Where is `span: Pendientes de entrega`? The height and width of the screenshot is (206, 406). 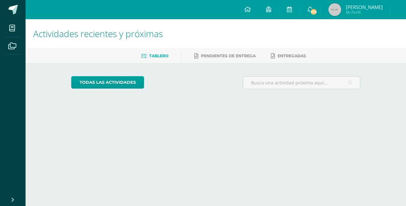 span: Pendientes de entrega is located at coordinates (228, 56).